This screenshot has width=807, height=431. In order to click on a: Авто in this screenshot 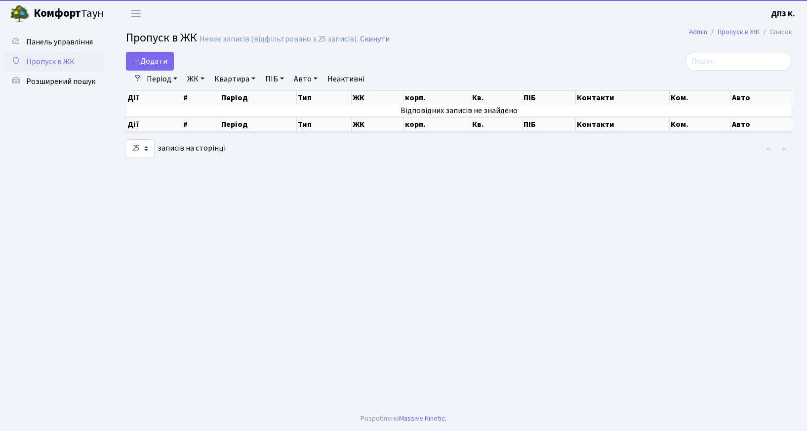, I will do `click(306, 79)`.